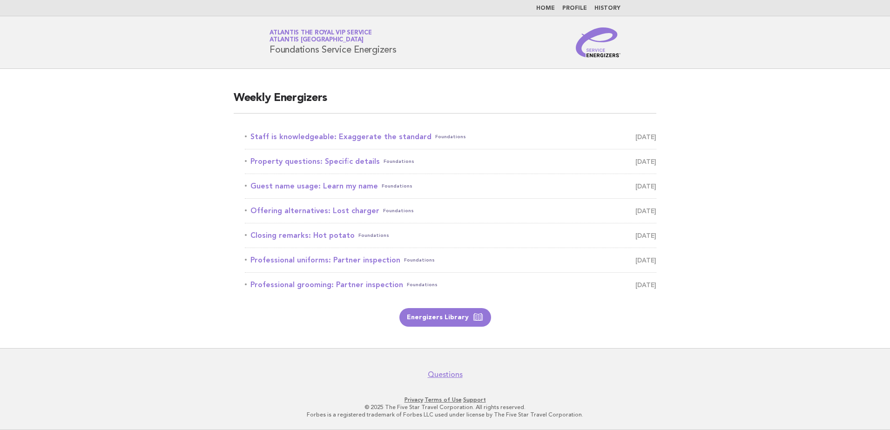  I want to click on a: Questions, so click(445, 375).